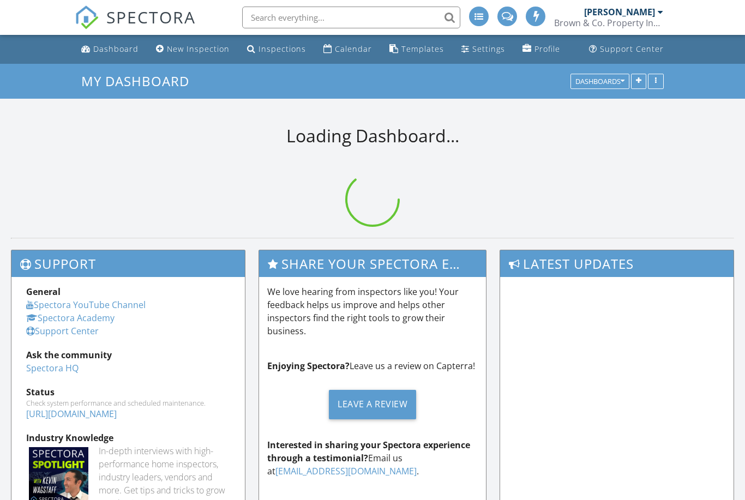 The image size is (745, 500). Describe the element at coordinates (616, 263) in the screenshot. I see `h3: Latest Updates` at that location.